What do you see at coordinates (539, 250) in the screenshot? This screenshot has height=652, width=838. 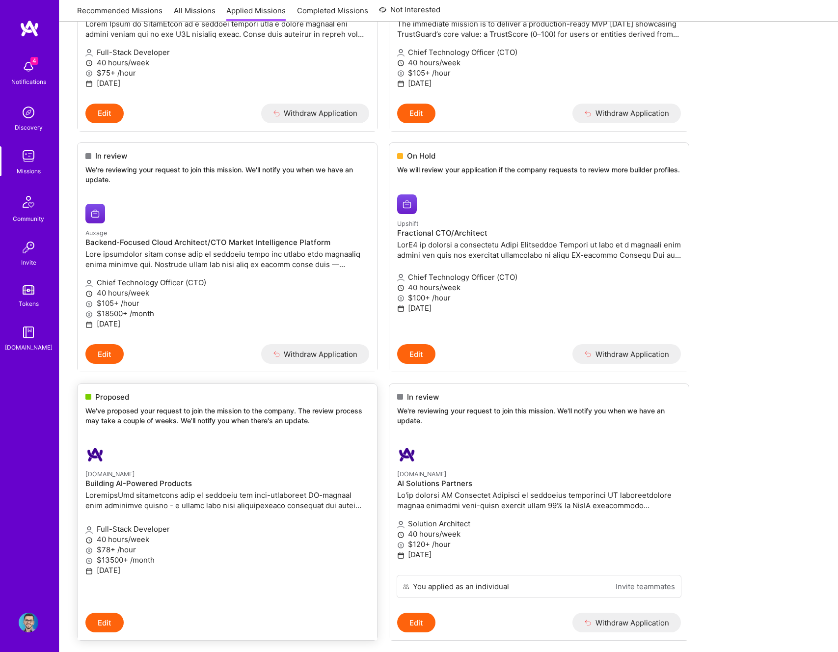 I see `p: LorE4 ip dolorsi a consectetu Adipi Elitseddoe Tempori ut labo et d magnaali enim admini ven quis...` at bounding box center [539, 250].